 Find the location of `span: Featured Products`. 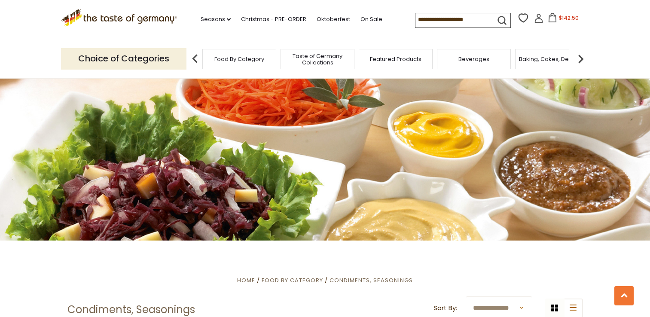

span: Featured Products is located at coordinates (396, 59).